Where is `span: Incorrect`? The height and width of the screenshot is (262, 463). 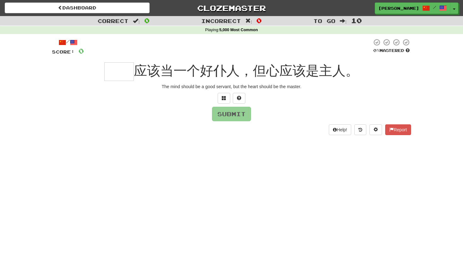
span: Incorrect is located at coordinates (221, 21).